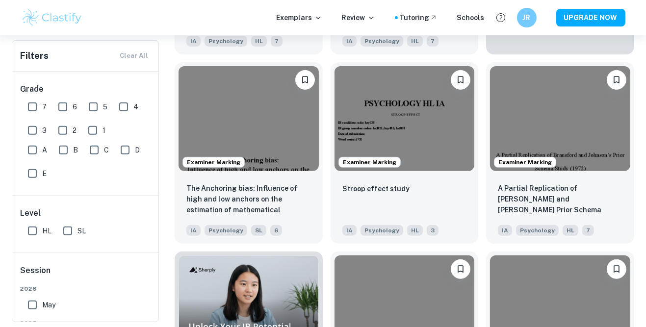  I want to click on span: 4, so click(136, 107).